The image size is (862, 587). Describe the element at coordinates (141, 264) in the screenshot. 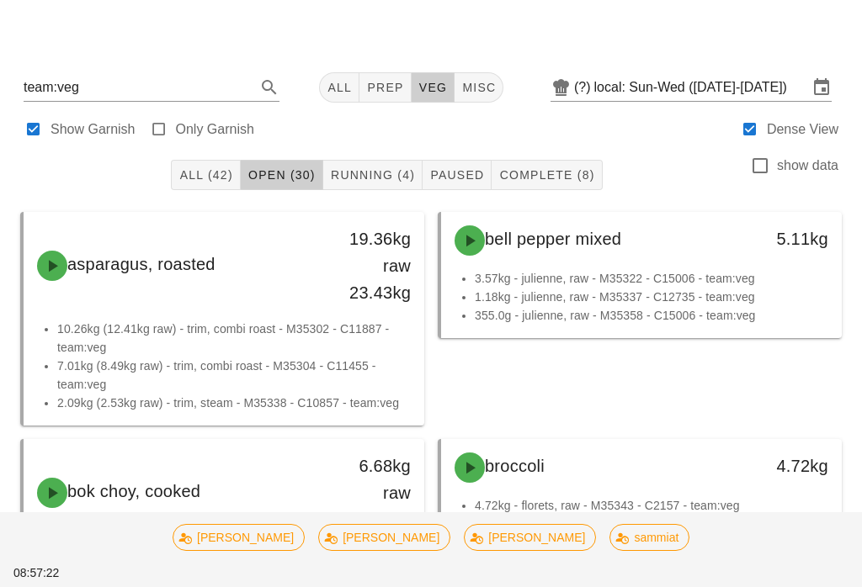

I see `span: asparagus, roasted` at that location.